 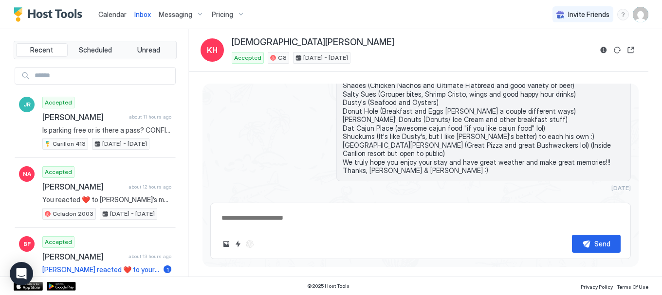 What do you see at coordinates (143, 14) in the screenshot?
I see `span: Inbox` at bounding box center [143, 14].